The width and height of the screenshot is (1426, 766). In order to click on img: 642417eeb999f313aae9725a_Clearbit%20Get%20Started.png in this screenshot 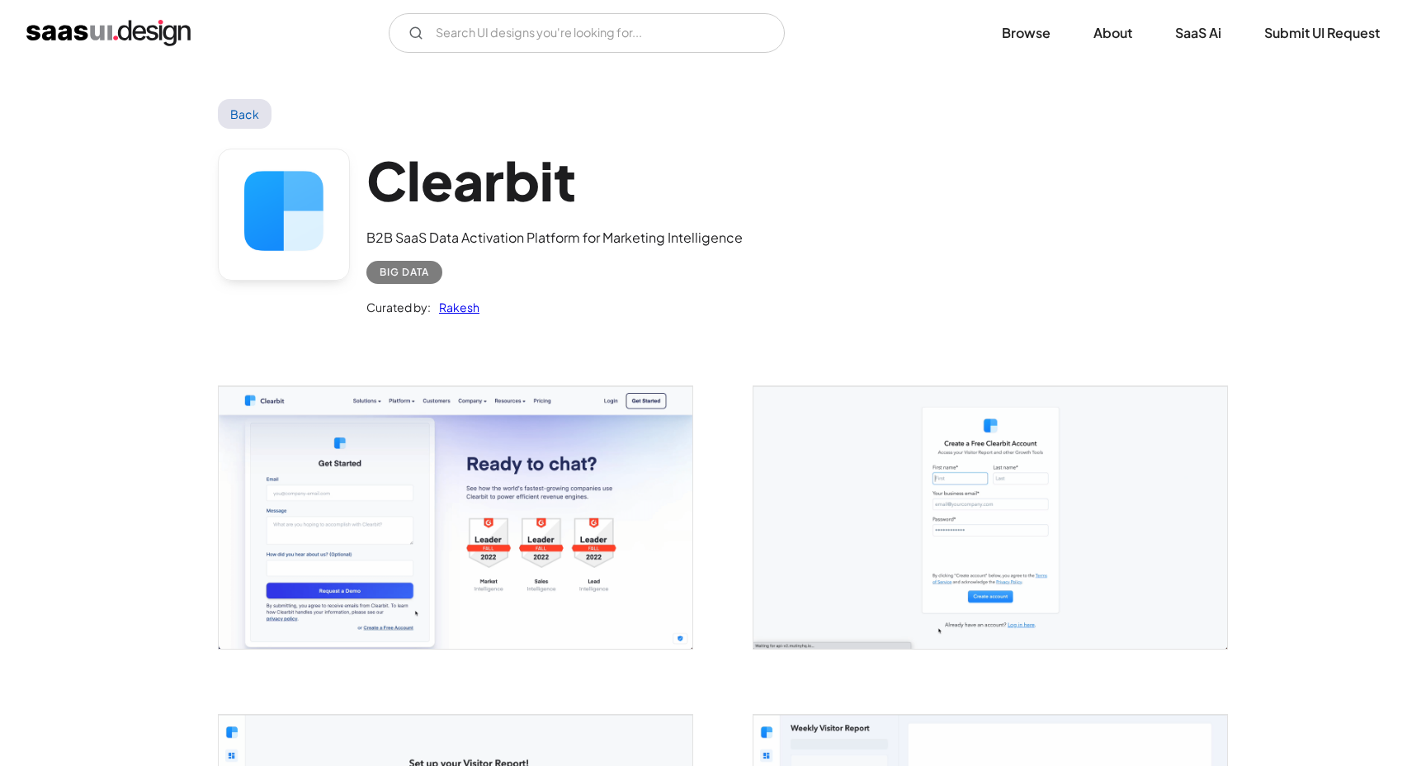, I will do `click(455, 516)`.